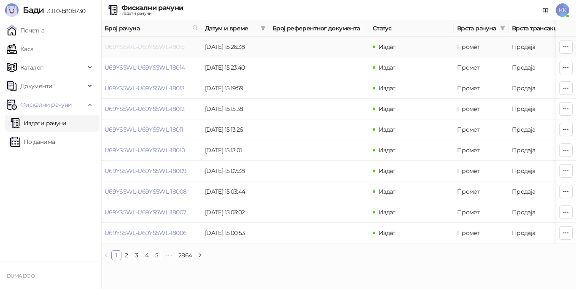 This screenshot has width=576, height=289. Describe the element at coordinates (157, 255) in the screenshot. I see `a: 5` at that location.